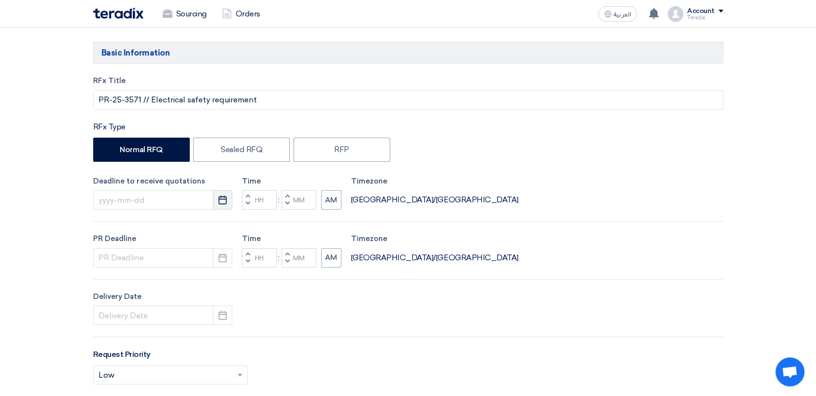 The image size is (816, 396). What do you see at coordinates (408, 127) in the screenshot?
I see `div: RFx Type` at bounding box center [408, 127].